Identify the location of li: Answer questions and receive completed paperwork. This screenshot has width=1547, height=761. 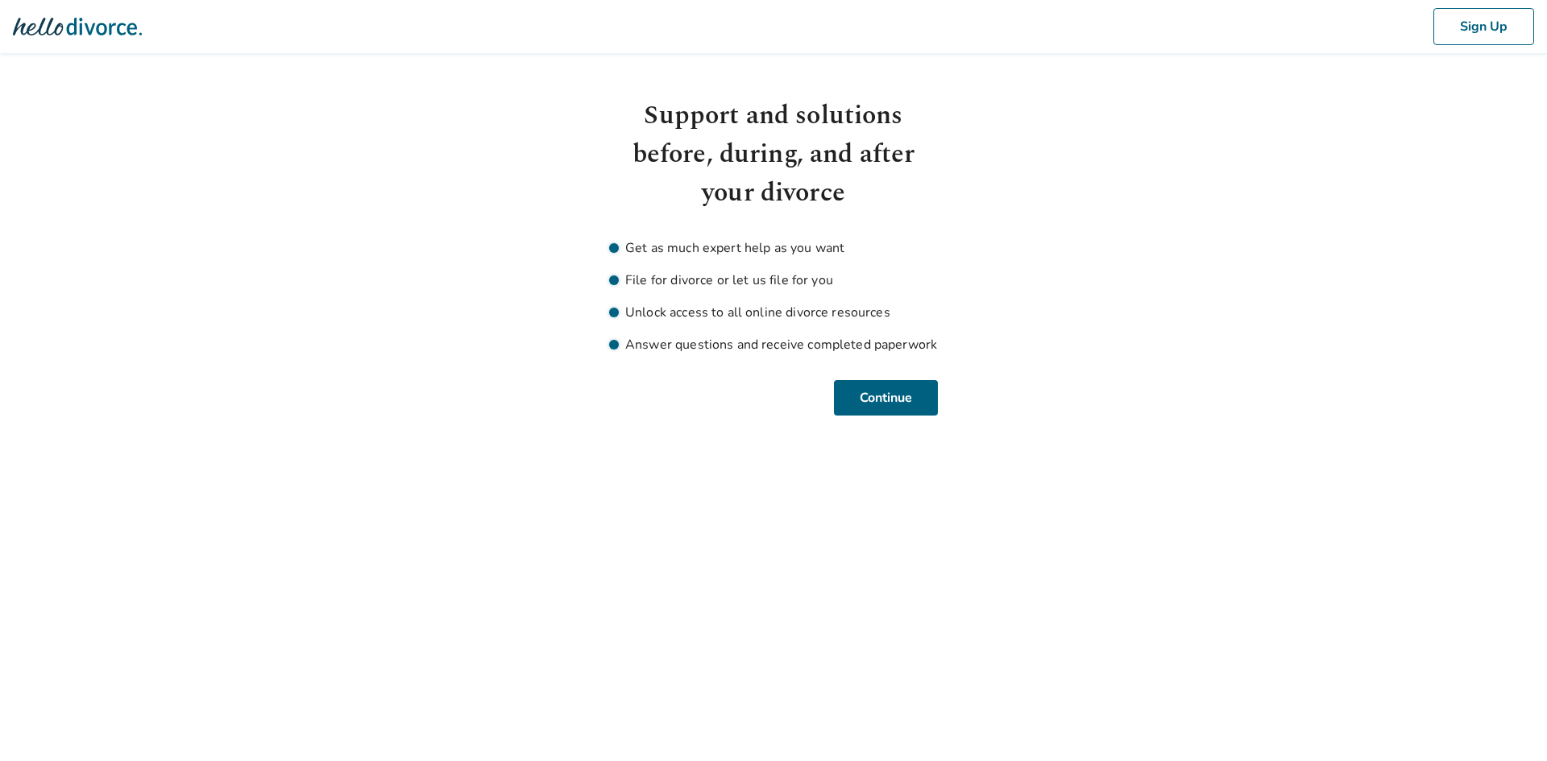
(774, 345).